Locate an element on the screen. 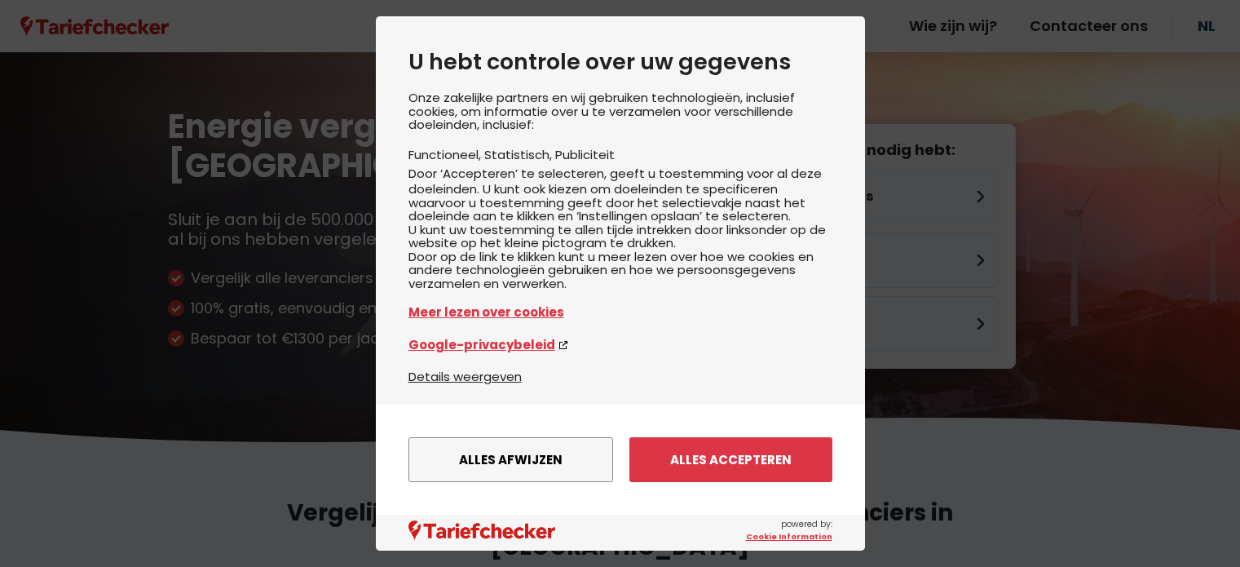  a: Cookie Information is located at coordinates (789, 536).